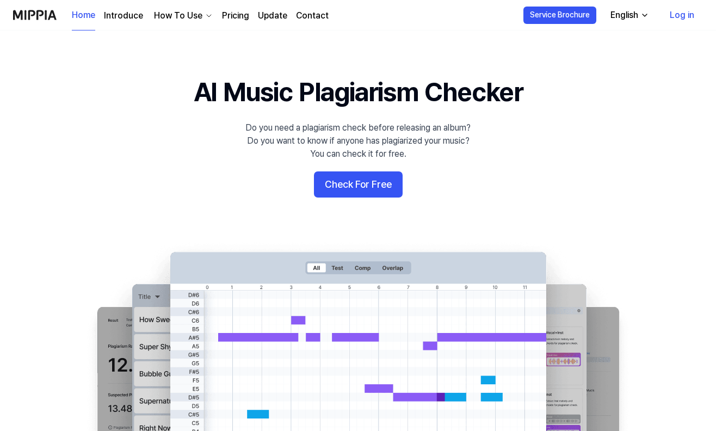  What do you see at coordinates (358, 92) in the screenshot?
I see `h1: AI Music Plagiarism Checker` at bounding box center [358, 92].